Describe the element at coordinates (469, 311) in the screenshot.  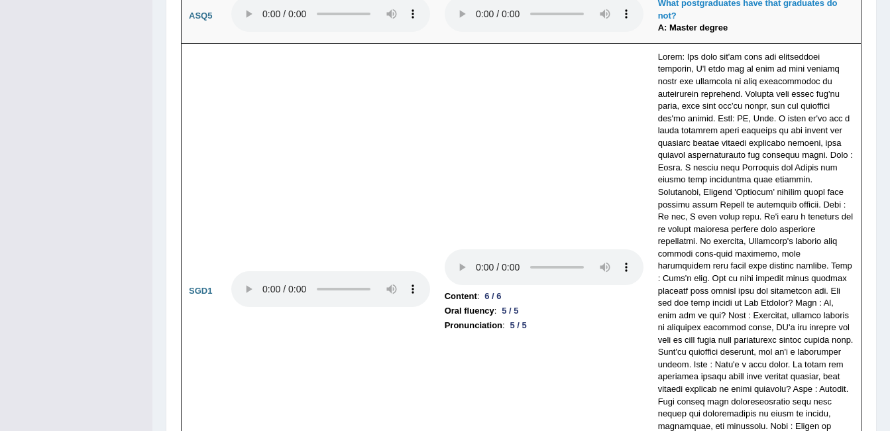
I see `b: Oral fluency` at that location.